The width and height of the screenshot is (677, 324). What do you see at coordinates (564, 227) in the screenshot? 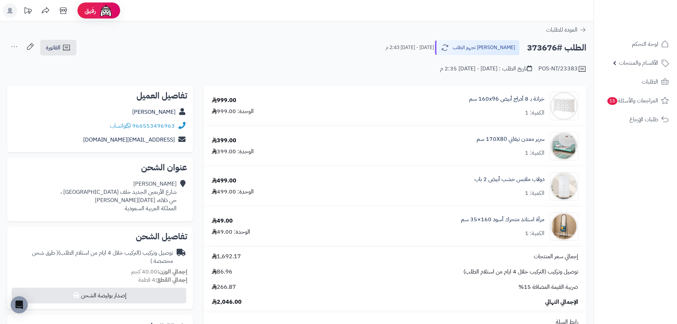
I see `img: 1753188072-1-90x90.jpg` at bounding box center [564, 227].